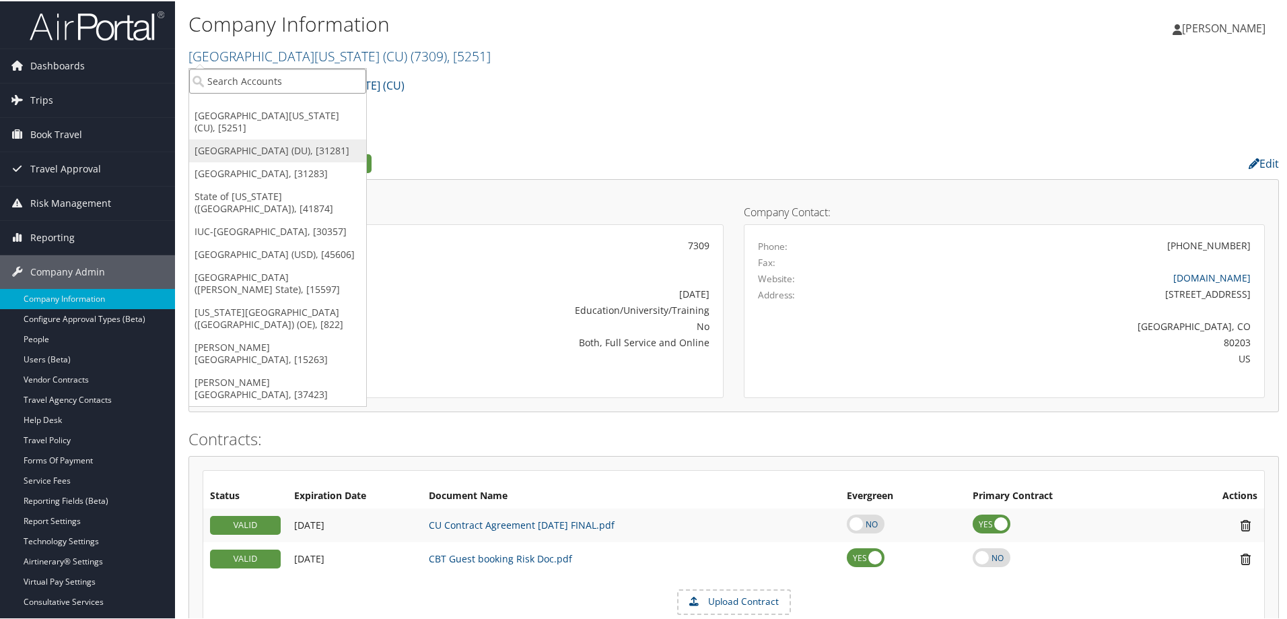 Image resolution: width=1287 pixels, height=619 pixels. Describe the element at coordinates (53, 236) in the screenshot. I see `span: Reporting` at that location.